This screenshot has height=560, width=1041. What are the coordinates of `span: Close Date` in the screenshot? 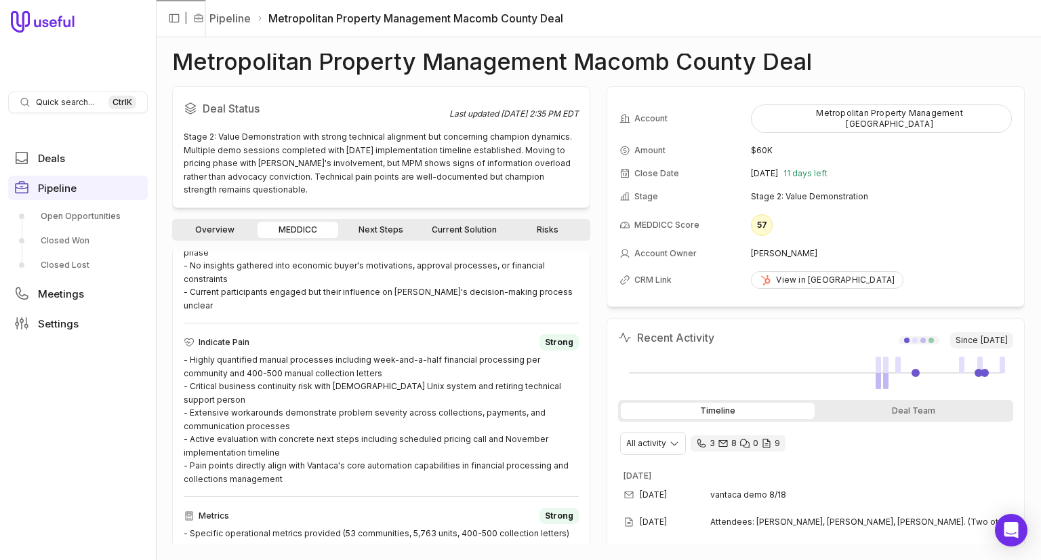 It's located at (657, 174).